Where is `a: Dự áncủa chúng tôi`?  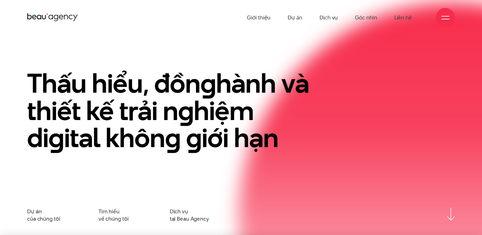
a: Dự áncủa chúng tôi is located at coordinates (43, 215).